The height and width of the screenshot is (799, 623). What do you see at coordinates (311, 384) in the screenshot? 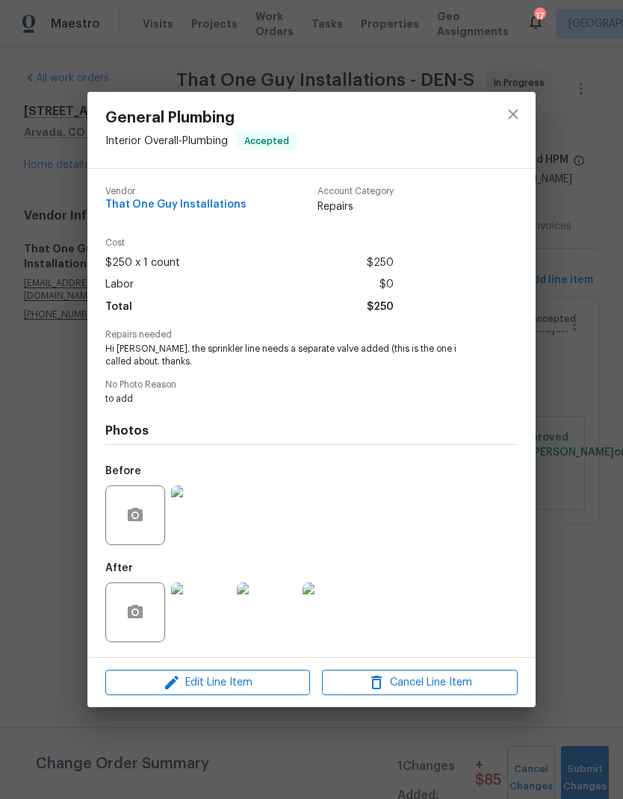
I see `span: No Photo Reason` at bounding box center [311, 384].